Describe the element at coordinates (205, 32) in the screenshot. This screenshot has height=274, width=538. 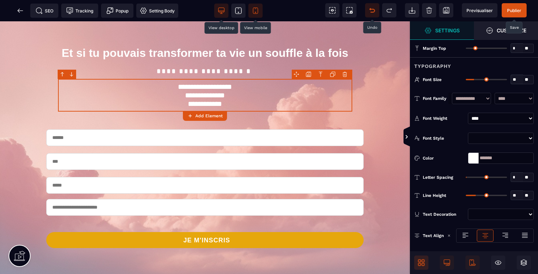
I see `h1: Et si tu pouvais transformer ta vie un souffle à la fois` at that location.